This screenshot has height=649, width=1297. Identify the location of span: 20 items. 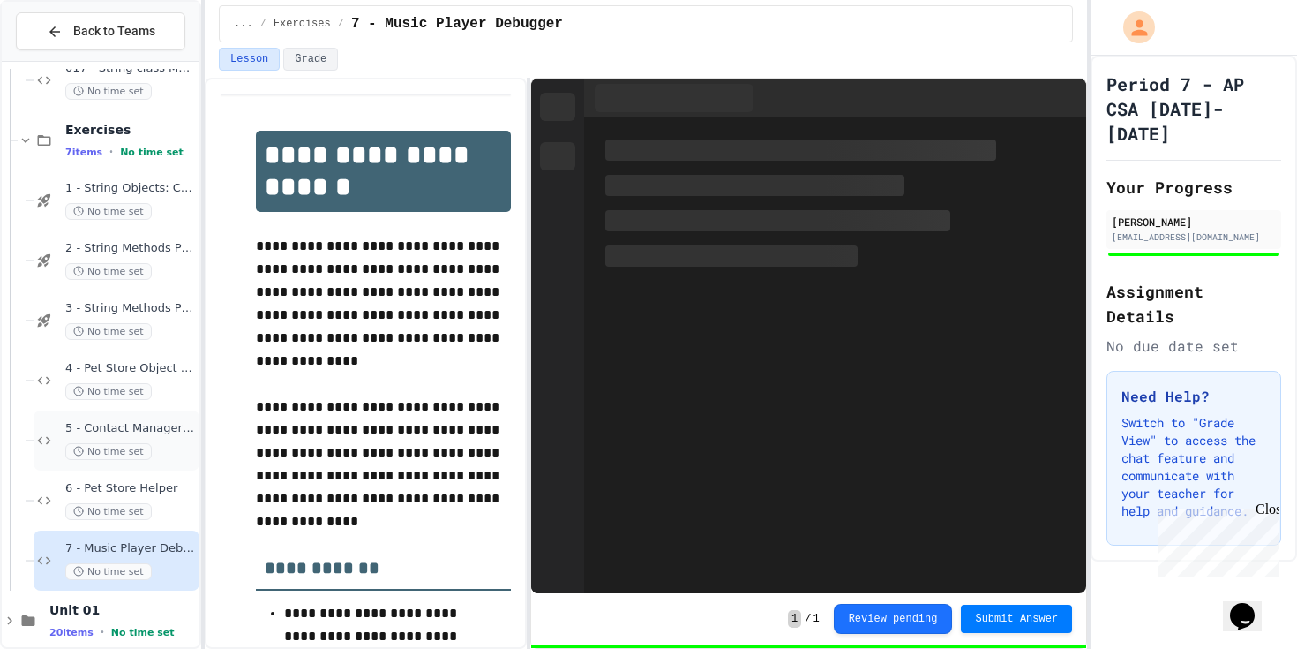
(71, 632).